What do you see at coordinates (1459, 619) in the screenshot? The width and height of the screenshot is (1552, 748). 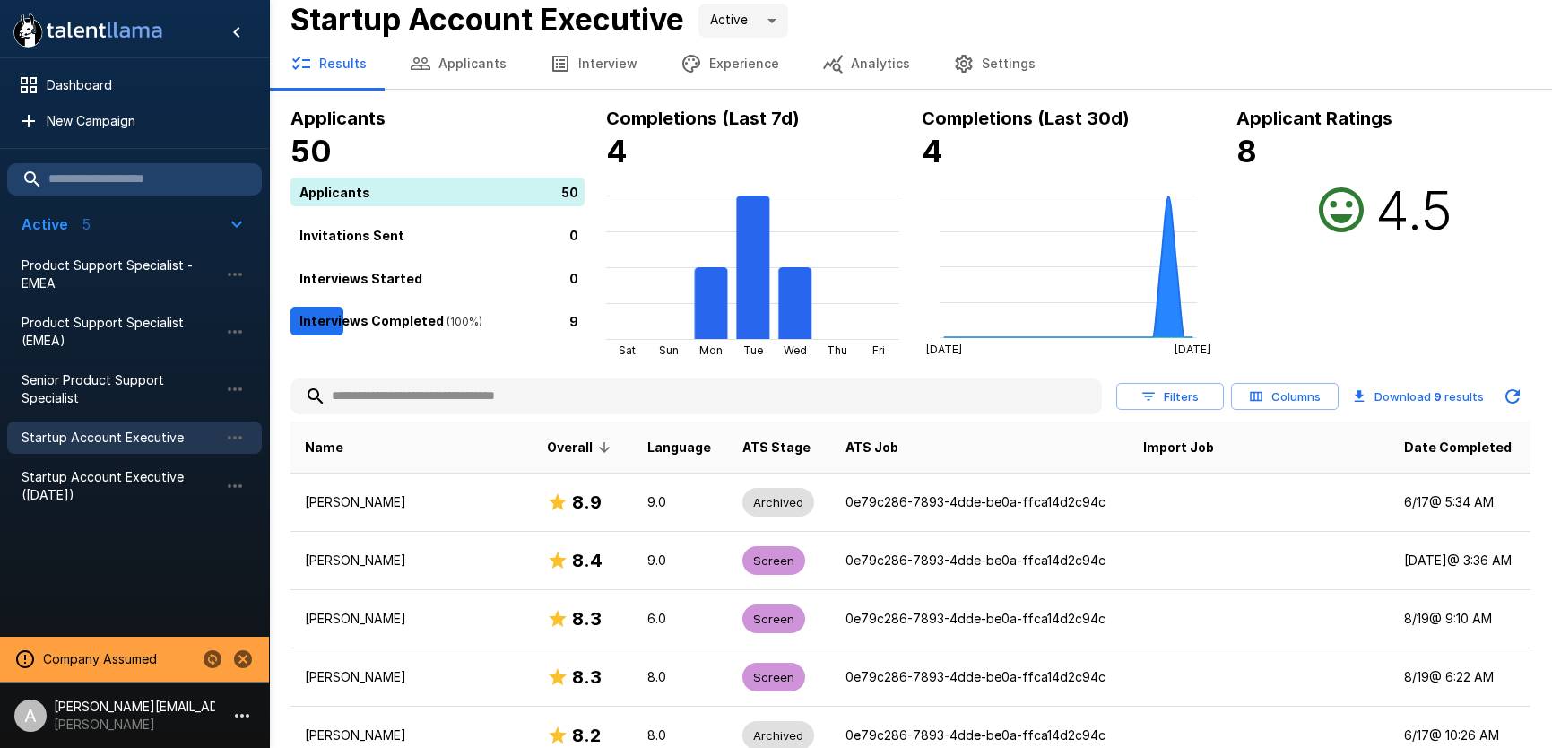 I see `td: 8/19 @ 9:10 AM` at bounding box center [1459, 619].